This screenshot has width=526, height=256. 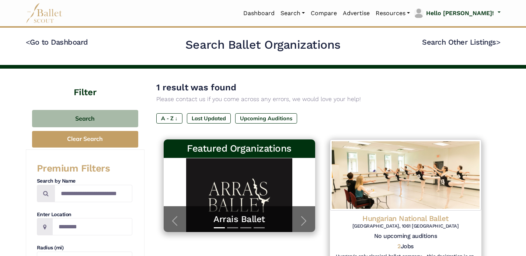 What do you see at coordinates (263, 45) in the screenshot?
I see `h2: Search Ballet Organizations` at bounding box center [263, 45].